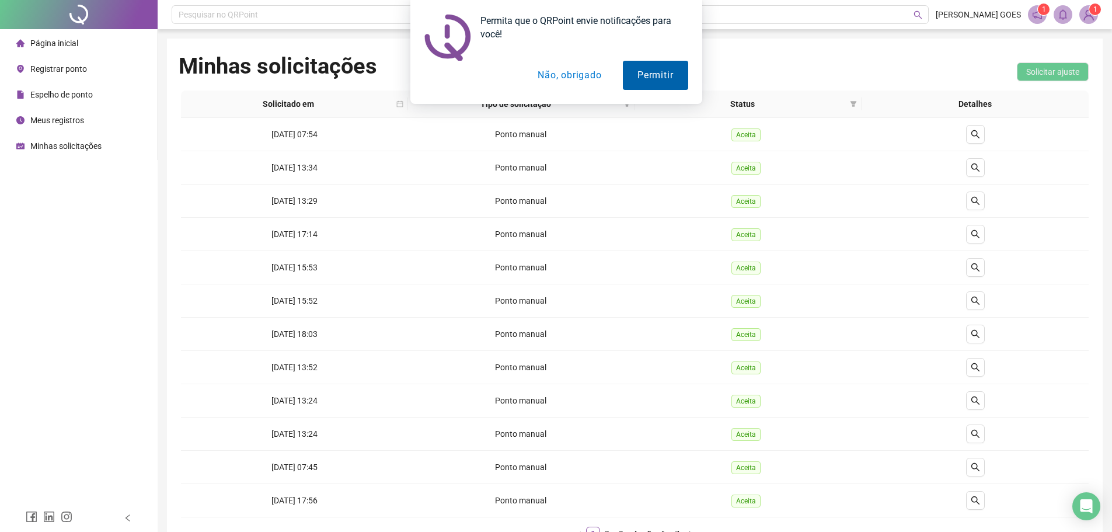 Image resolution: width=1112 pixels, height=532 pixels. Describe the element at coordinates (67, 516) in the screenshot. I see `span: instagram` at that location.